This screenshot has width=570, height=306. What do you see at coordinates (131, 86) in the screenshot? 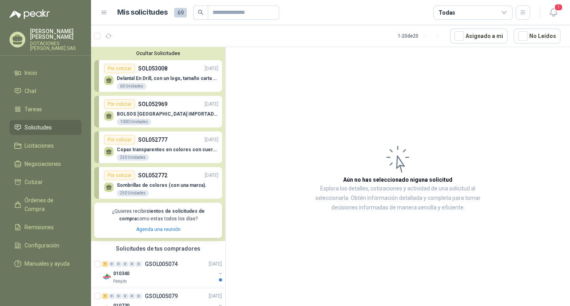
I see `div: 60 Unidades` at bounding box center [131, 86].